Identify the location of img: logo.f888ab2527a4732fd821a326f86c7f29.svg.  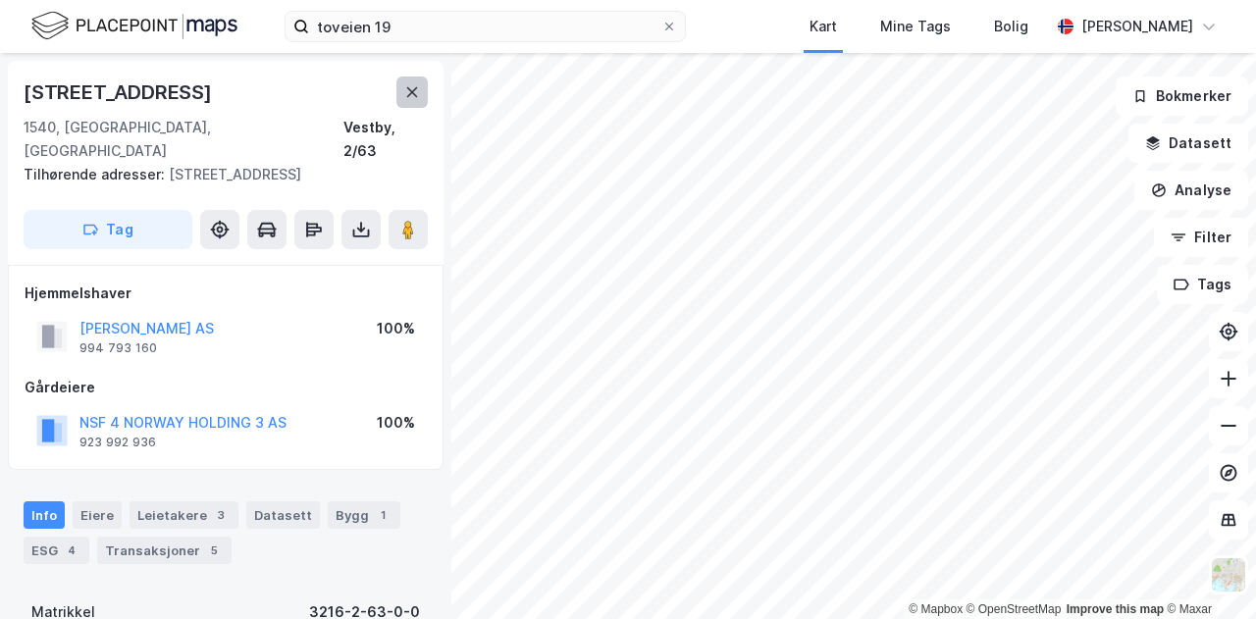
(134, 26).